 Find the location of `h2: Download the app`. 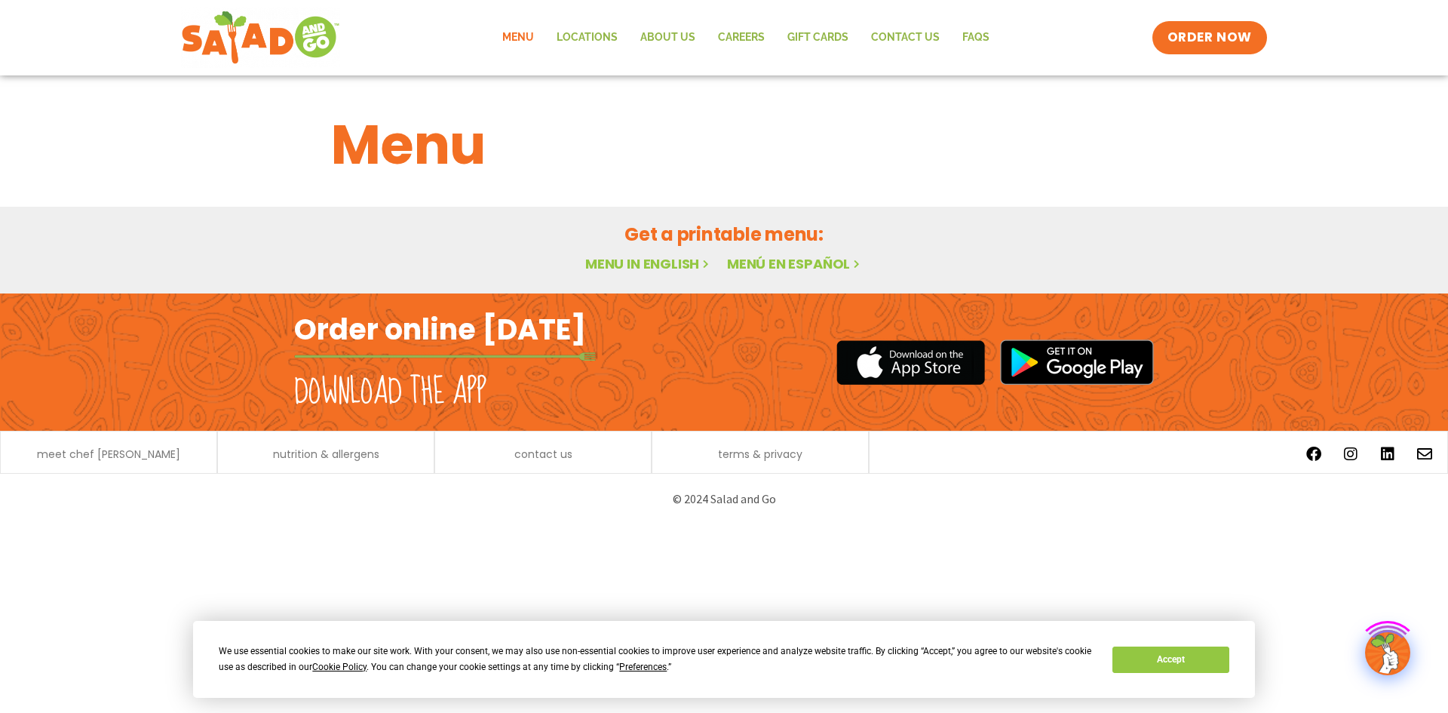

h2: Download the app is located at coordinates (390, 392).